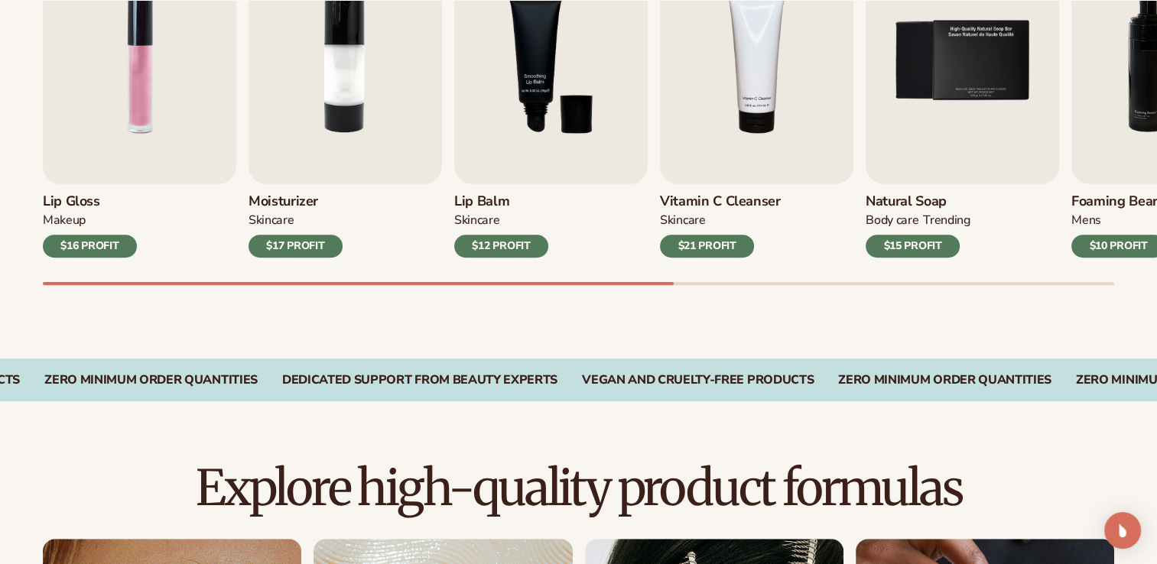 The width and height of the screenshot is (1157, 564). Describe the element at coordinates (89, 246) in the screenshot. I see `div: $16 PROFIT` at that location.